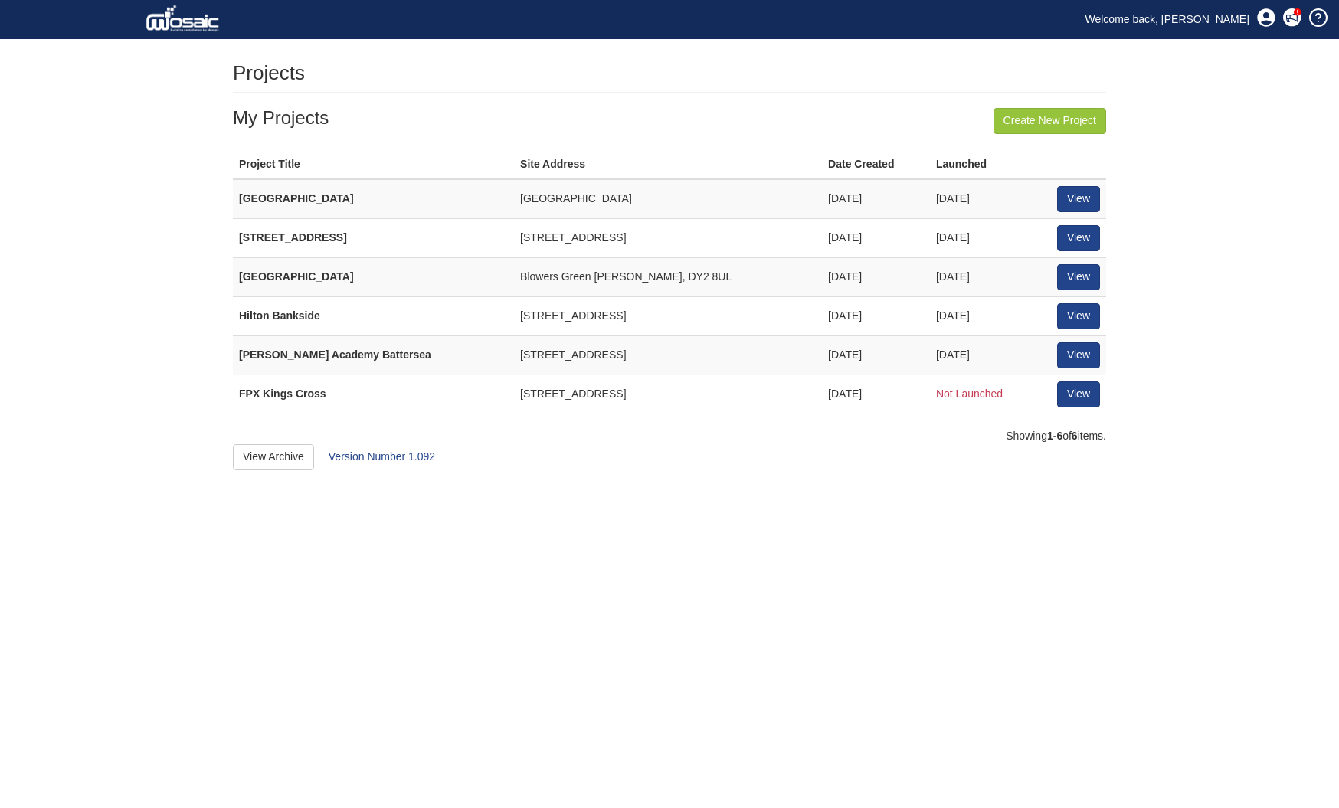 The width and height of the screenshot is (1339, 808). I want to click on div: Showing of items., so click(670, 437).